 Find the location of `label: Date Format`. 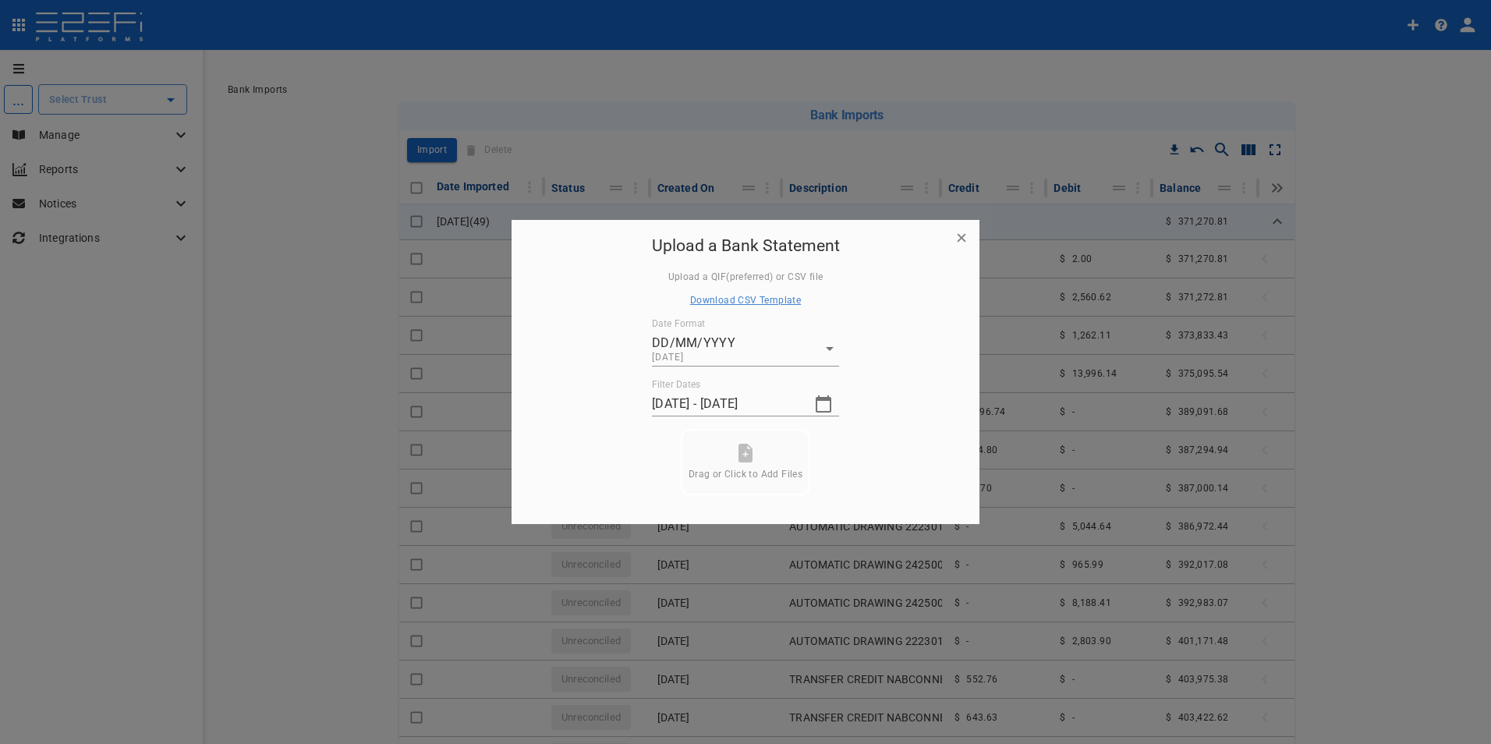

label: Date Format is located at coordinates (678, 323).